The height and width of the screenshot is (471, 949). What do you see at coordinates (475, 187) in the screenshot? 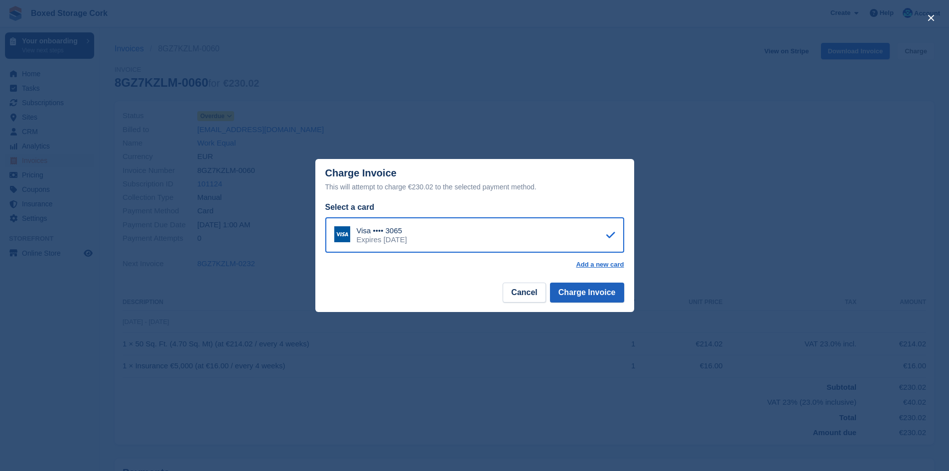
I see `div: This will attempt to charge €230.02 to the selected payment method.` at bounding box center [475, 187].